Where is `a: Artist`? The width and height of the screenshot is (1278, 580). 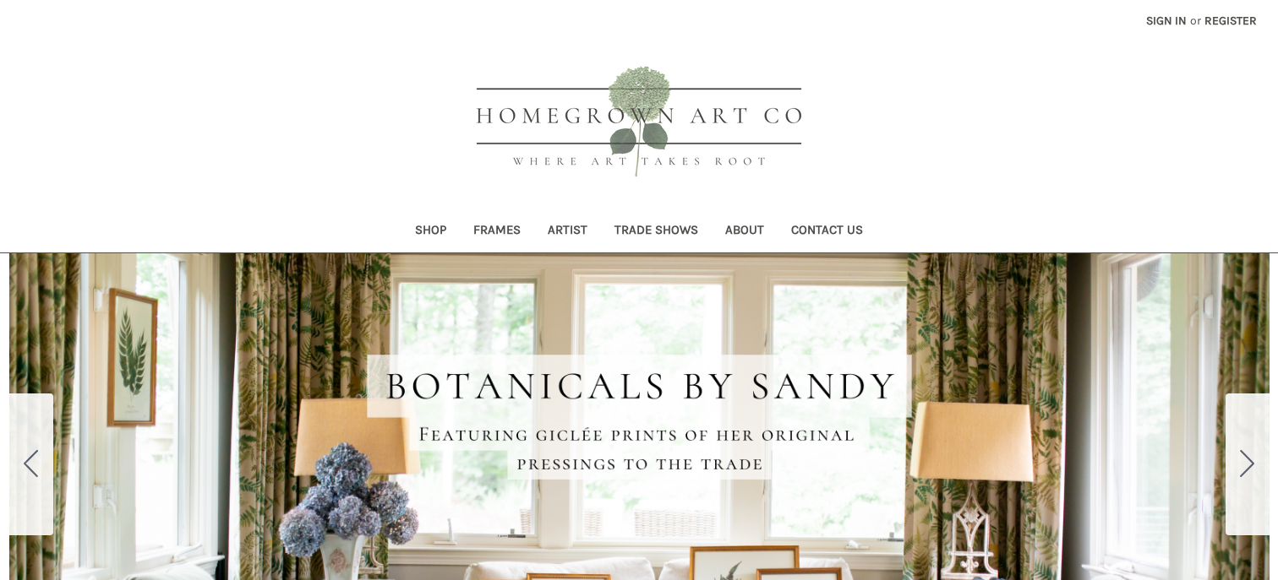
a: Artist is located at coordinates (567, 232).